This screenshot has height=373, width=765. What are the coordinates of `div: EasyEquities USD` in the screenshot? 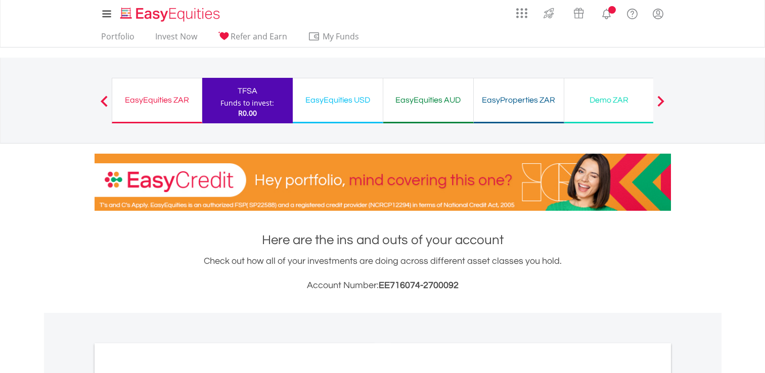 It's located at (338, 100).